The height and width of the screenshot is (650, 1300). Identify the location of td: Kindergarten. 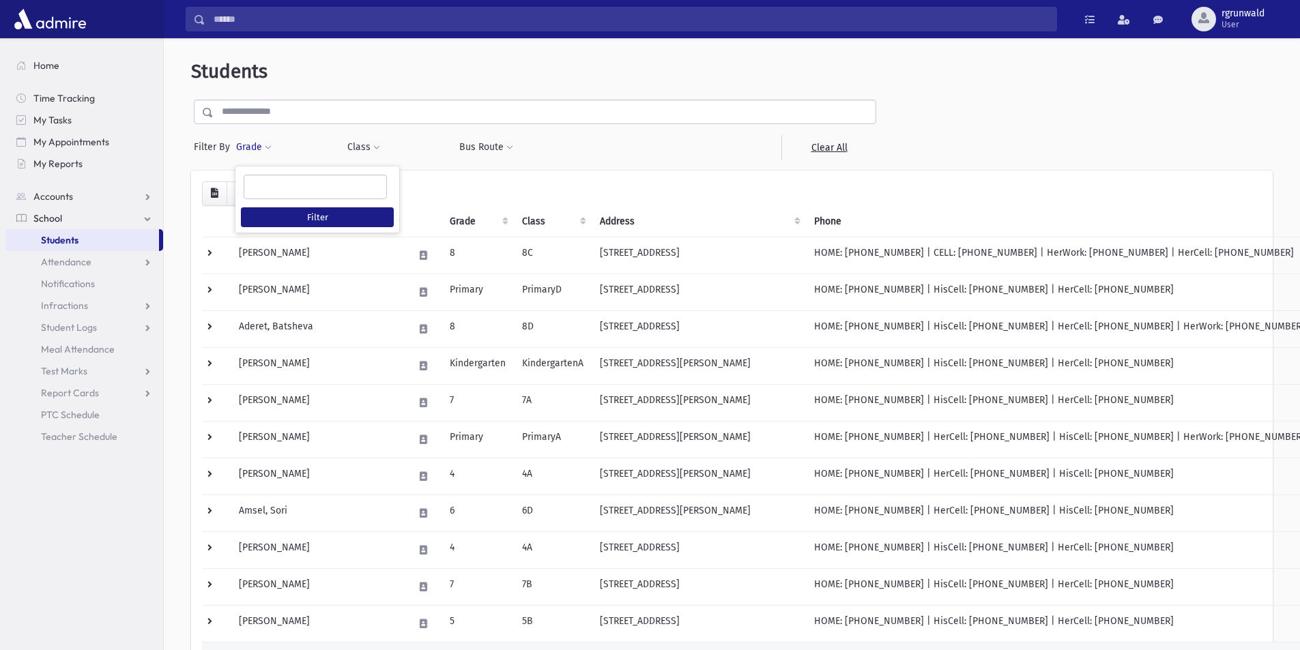
(478, 366).